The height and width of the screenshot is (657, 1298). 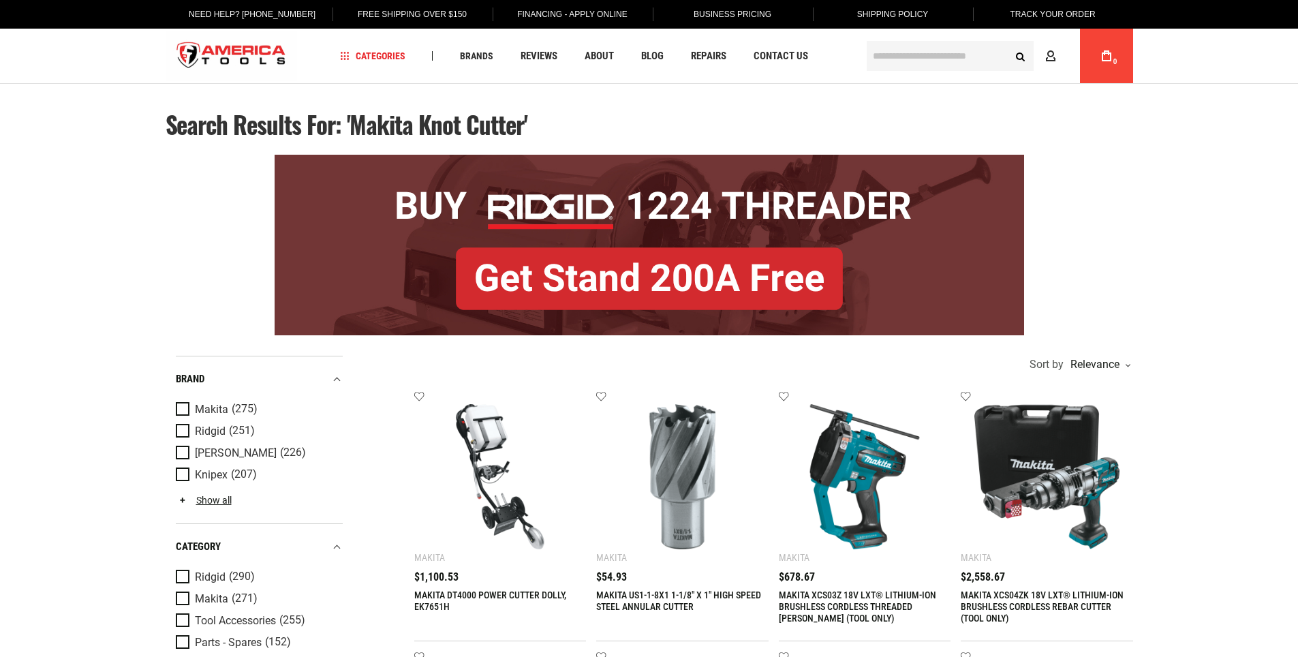 I want to click on a: 0, so click(x=1107, y=56).